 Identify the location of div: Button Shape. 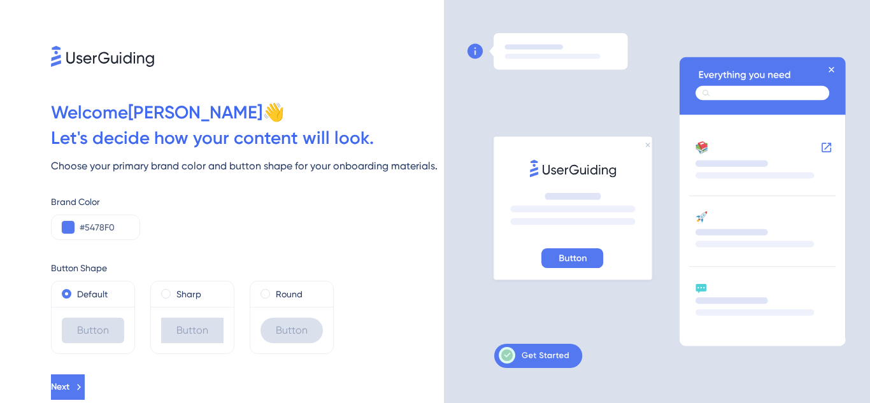
(247, 268).